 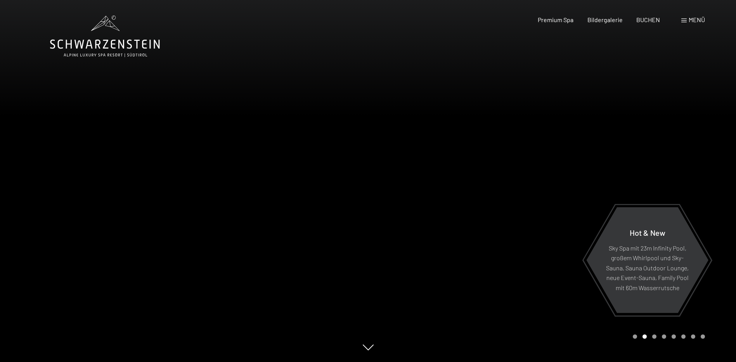 I want to click on div: Carousel Page 1, so click(x=635, y=336).